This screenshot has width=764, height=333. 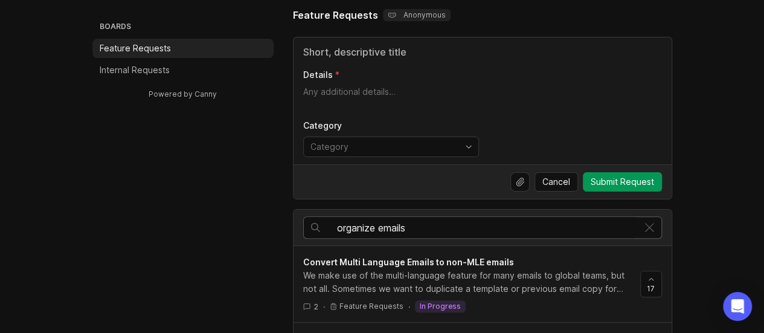 What do you see at coordinates (391, 126) in the screenshot?
I see `p: Category` at bounding box center [391, 126].